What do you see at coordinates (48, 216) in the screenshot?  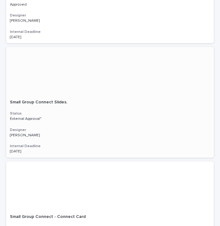 I see `p: Small Group Connect - Connect Card` at bounding box center [48, 216].